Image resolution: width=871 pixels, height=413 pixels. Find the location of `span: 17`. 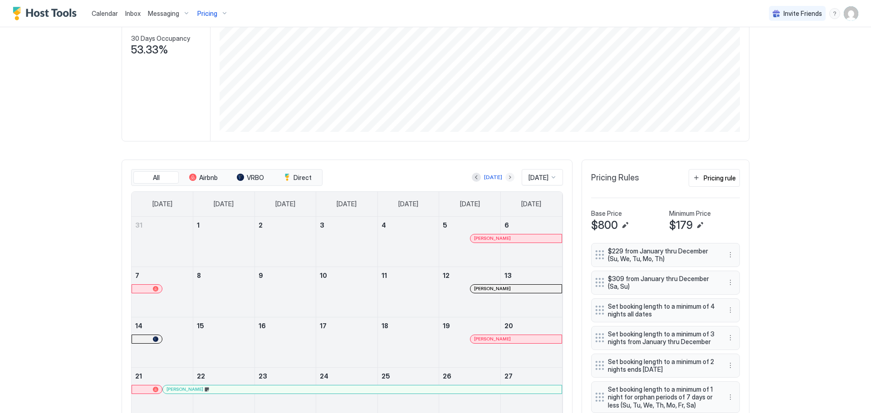

span: 17 is located at coordinates (323, 326).